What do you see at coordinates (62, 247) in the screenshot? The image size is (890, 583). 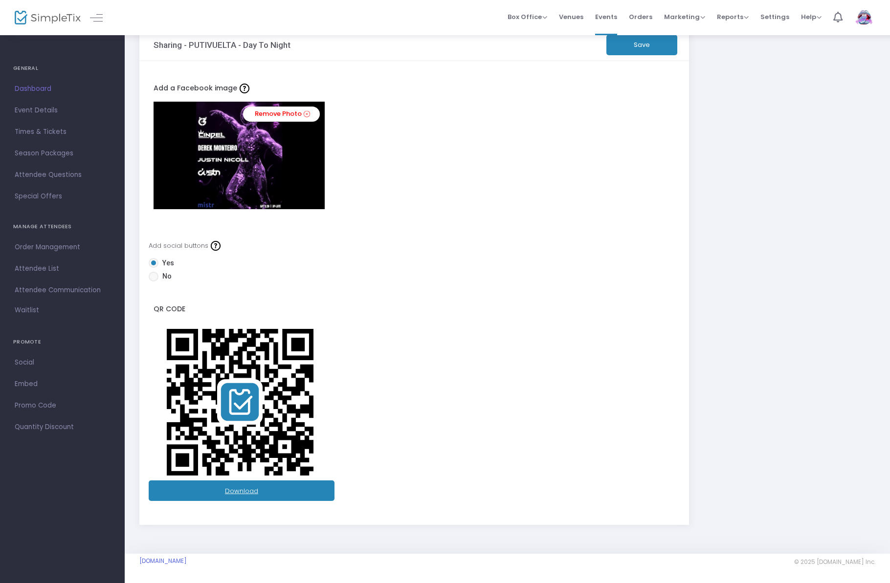 I see `span: Order Management` at bounding box center [62, 247].